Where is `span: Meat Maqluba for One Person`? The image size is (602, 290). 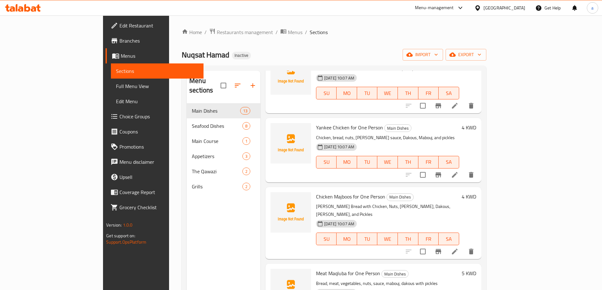 span: Meat Maqluba for One Person is located at coordinates (348, 274).